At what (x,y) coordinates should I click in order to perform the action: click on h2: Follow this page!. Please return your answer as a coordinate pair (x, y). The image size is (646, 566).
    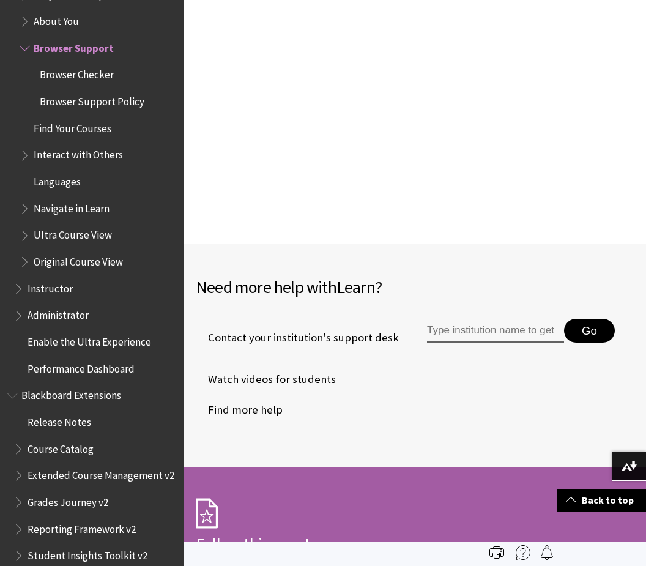
    Looking at the image, I should click on (380, 544).